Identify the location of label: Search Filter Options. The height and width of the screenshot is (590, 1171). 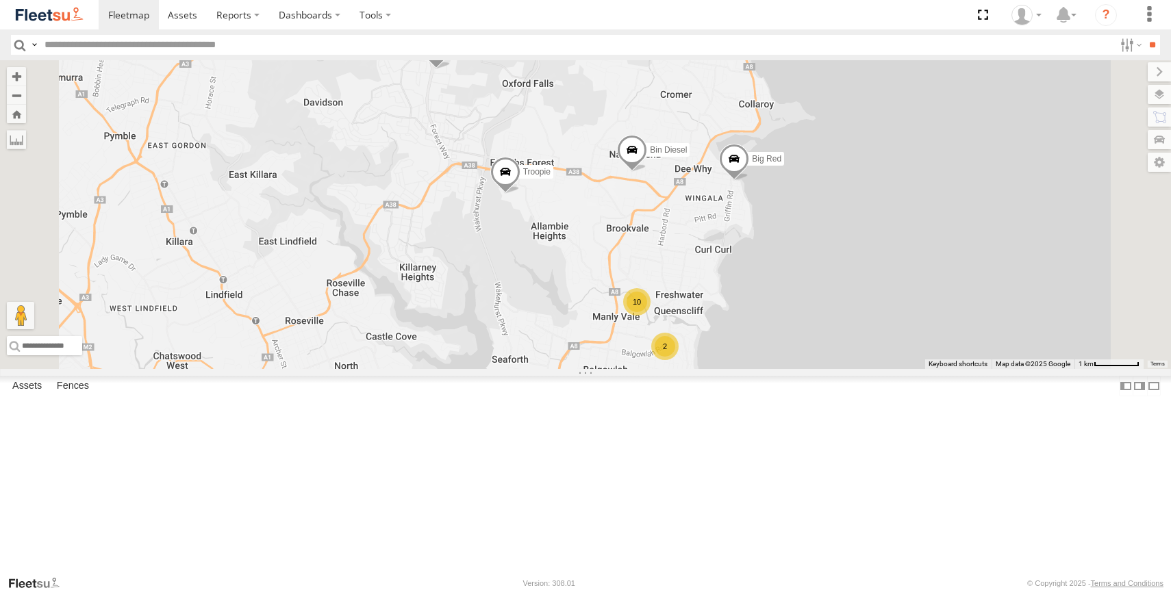
(1129, 45).